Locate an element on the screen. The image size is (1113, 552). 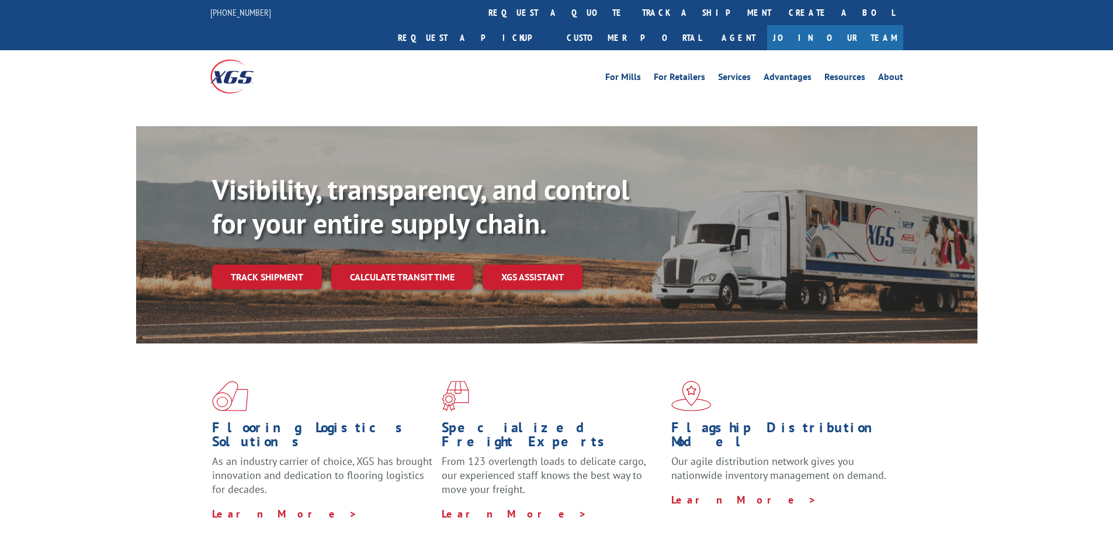
a: Customer Portal is located at coordinates (634, 37).